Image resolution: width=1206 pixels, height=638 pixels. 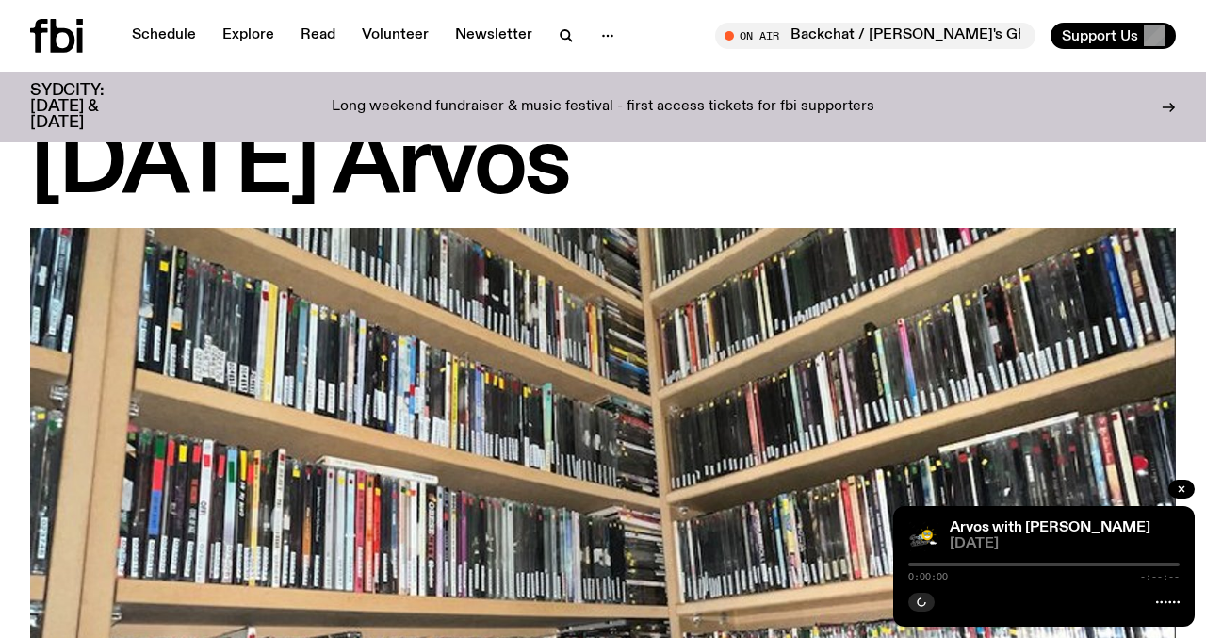 I want to click on a: Newsletter, so click(x=494, y=36).